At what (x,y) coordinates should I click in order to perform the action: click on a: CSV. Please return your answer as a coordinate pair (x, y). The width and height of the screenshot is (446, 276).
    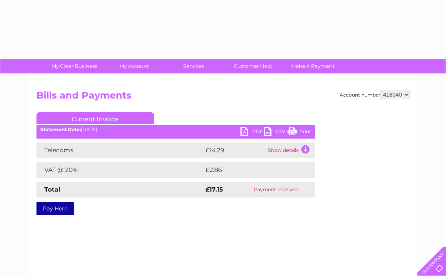
    Looking at the image, I should click on (276, 132).